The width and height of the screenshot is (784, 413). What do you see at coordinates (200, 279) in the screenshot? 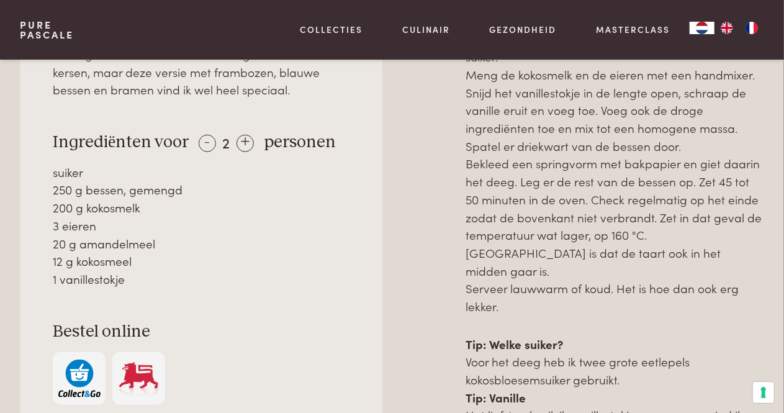
I see `div: 1 vanillestokje` at bounding box center [200, 279].